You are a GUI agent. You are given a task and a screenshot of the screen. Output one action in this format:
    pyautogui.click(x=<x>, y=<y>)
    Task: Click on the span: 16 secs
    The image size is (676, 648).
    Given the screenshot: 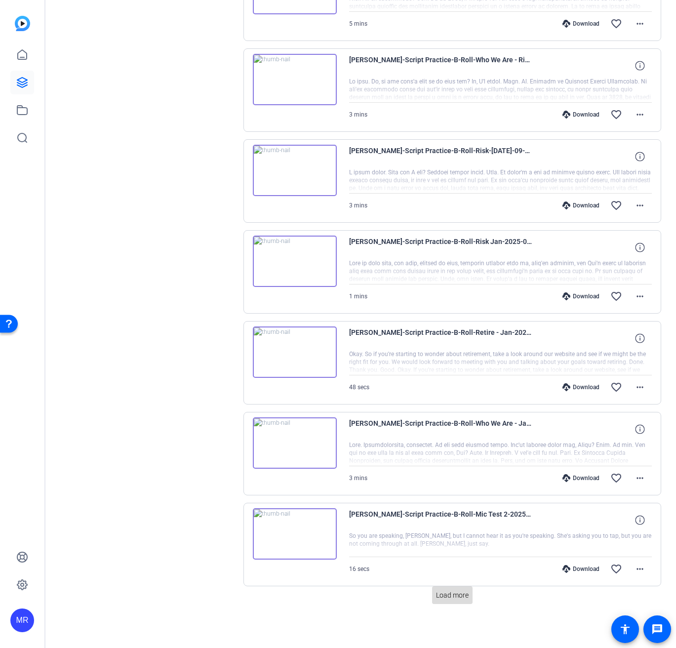 What is the action you would take?
    pyautogui.click(x=359, y=569)
    